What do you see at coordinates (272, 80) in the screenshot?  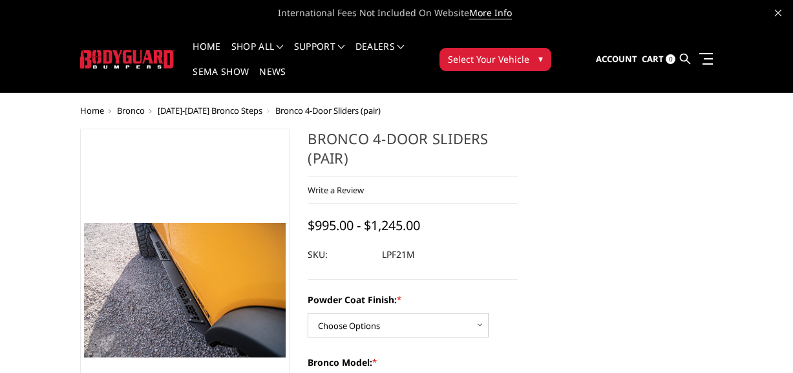 I see `a: News` at bounding box center [272, 80].